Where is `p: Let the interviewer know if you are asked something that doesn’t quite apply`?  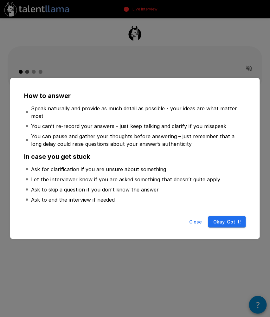 p: Let the interviewer know if you are asked something that doesn’t quite apply is located at coordinates (126, 180).